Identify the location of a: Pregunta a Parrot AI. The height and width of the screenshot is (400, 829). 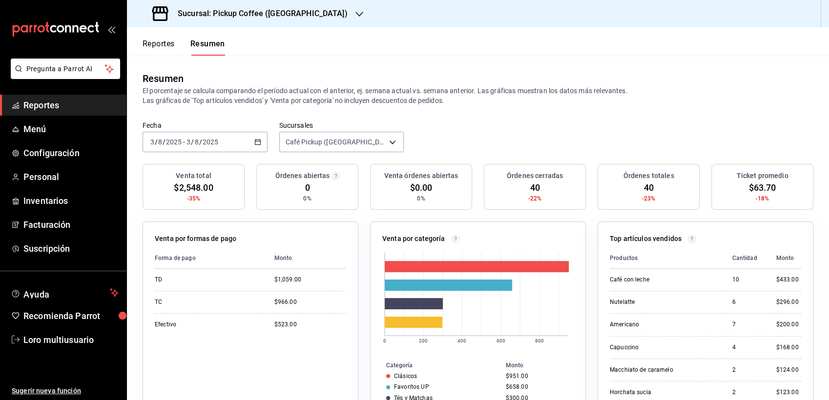
(63, 76).